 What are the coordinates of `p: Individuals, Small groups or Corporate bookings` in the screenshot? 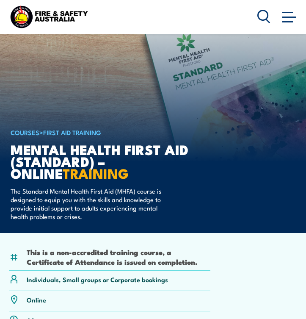 It's located at (97, 279).